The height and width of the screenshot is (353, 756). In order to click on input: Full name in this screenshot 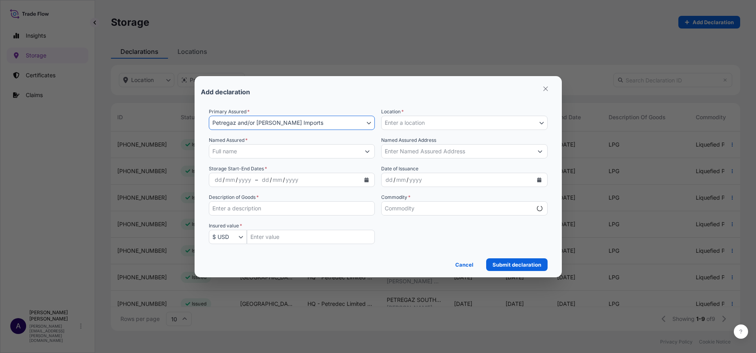, I will do `click(285, 151)`.